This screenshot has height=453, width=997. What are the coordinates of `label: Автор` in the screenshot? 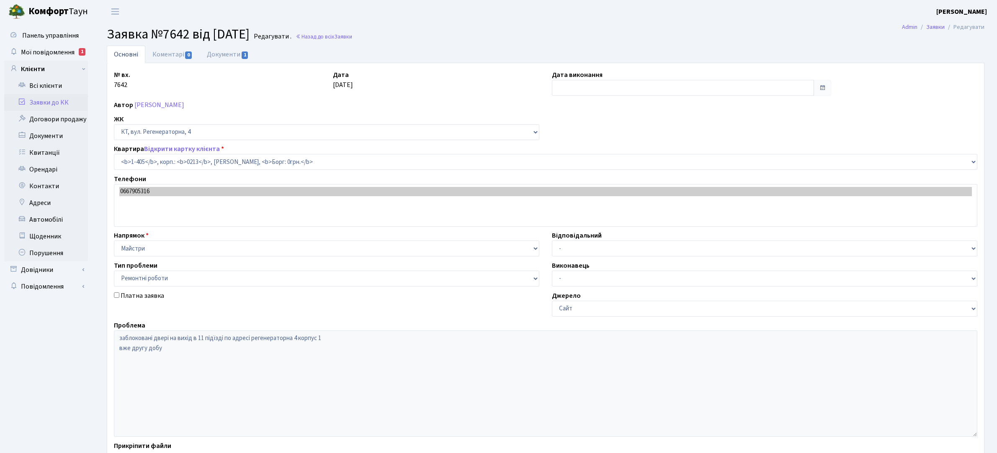 It's located at (123, 105).